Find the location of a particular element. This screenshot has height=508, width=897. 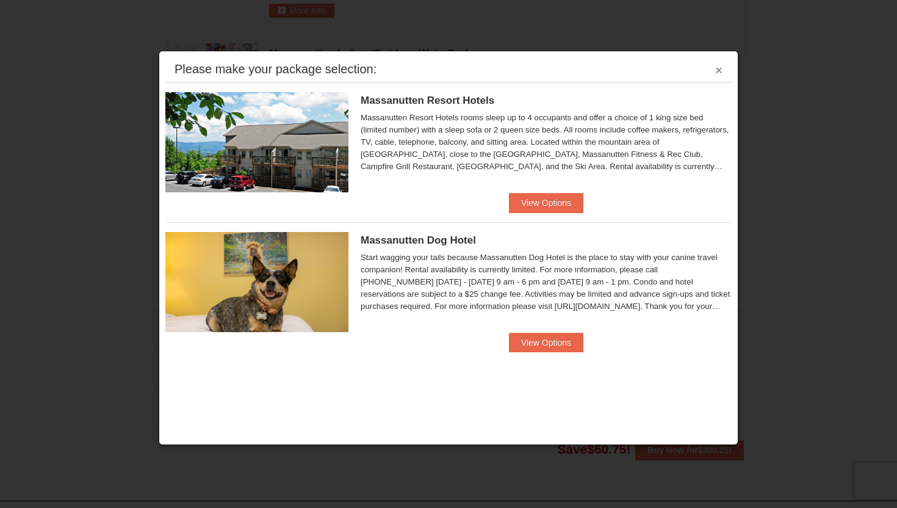

div: Massanutten Resort Hotels rooms sleep up to 4 occupants and offer a choice of 1 king size bed (li... is located at coordinates (546, 142).